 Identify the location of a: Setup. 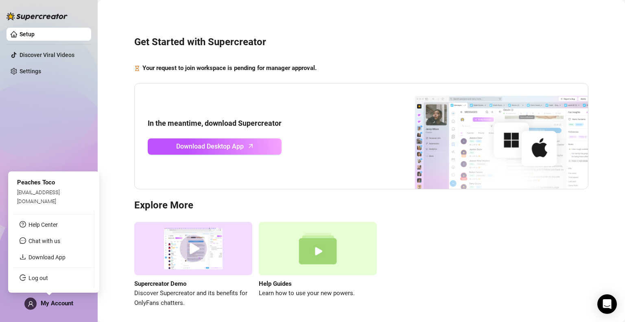
(27, 34).